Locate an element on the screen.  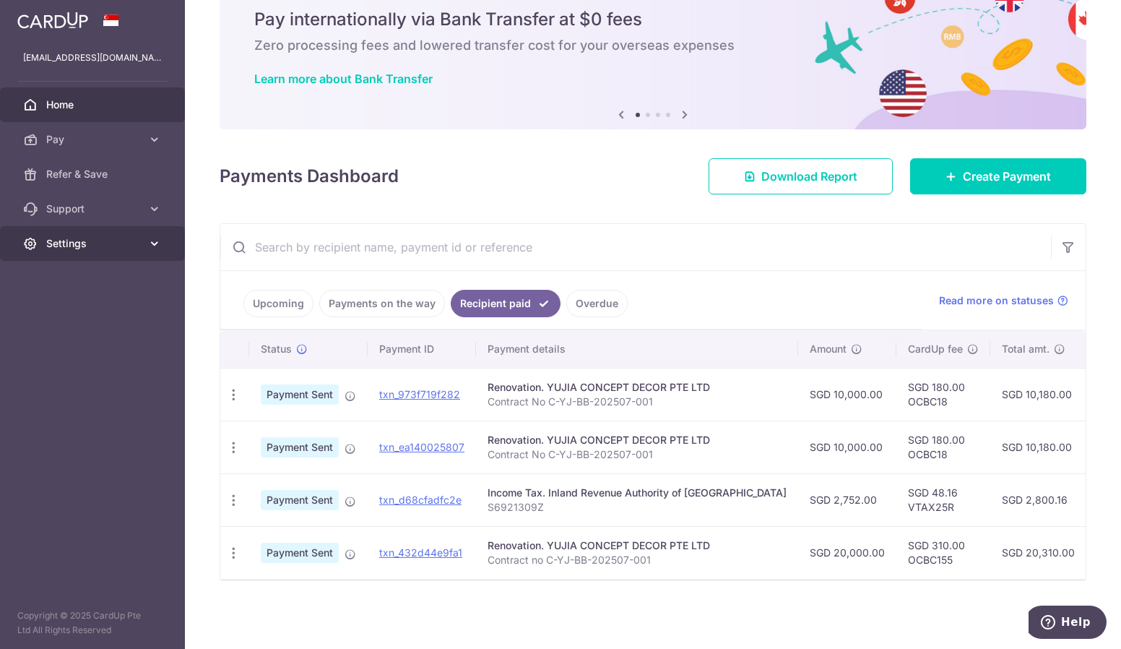
span: Total amt. is located at coordinates (1026, 349).